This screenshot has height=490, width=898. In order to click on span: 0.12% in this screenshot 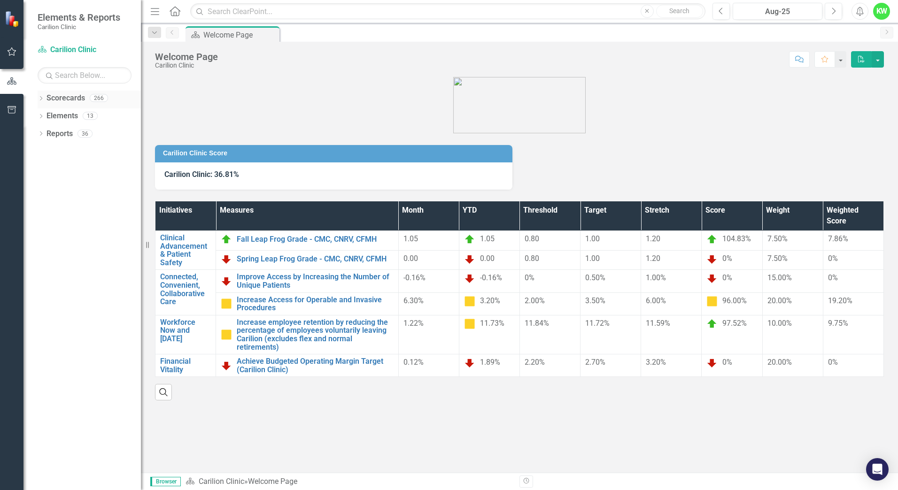, I will do `click(413, 362)`.